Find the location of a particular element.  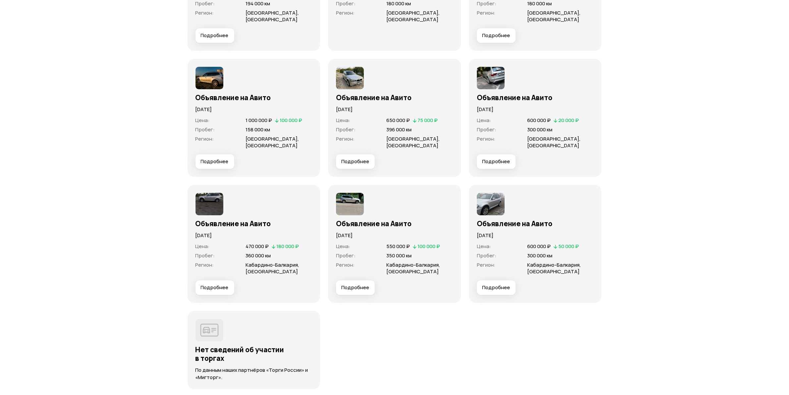

span: 75 000 ₽ is located at coordinates (427, 120).